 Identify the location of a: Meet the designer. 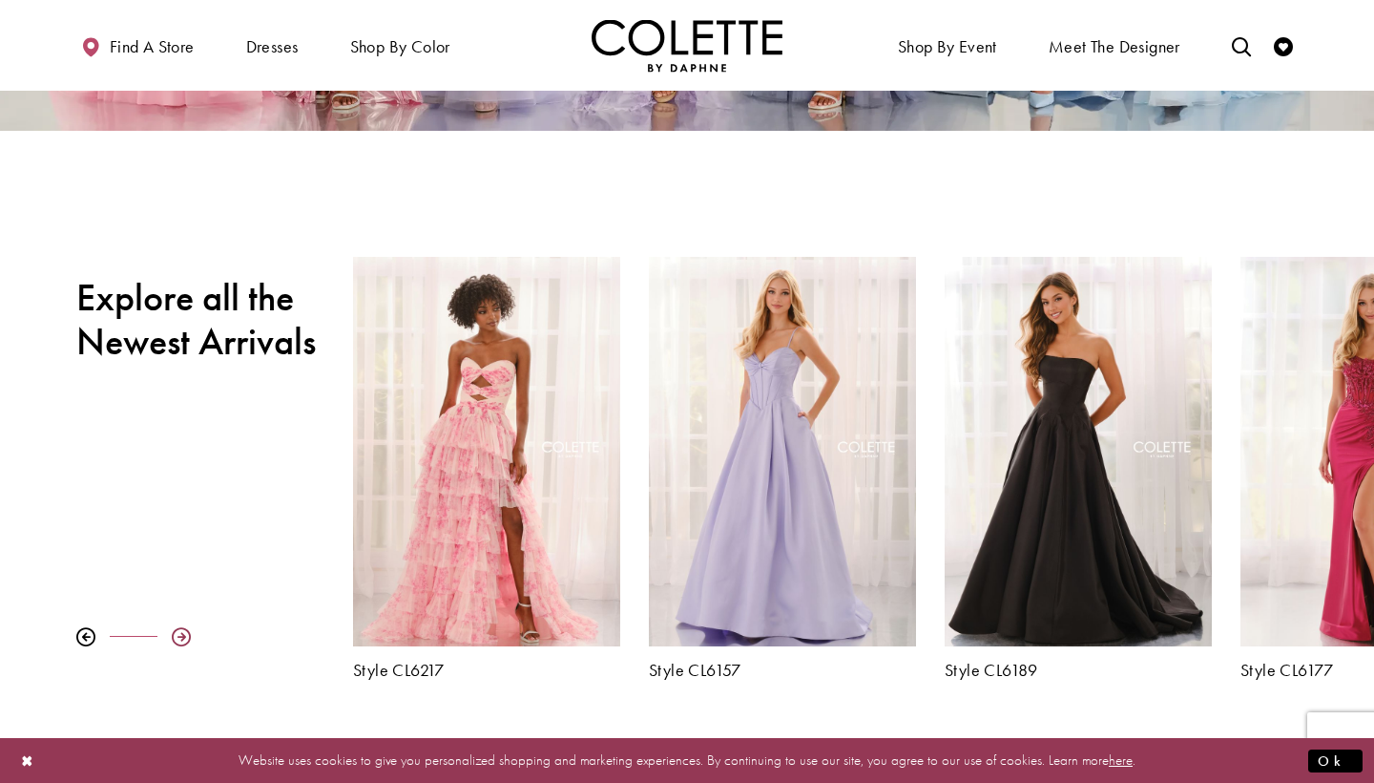
(1115, 45).